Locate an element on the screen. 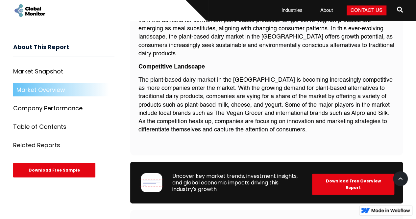 The image size is (416, 219). a: Company Performance is located at coordinates (64, 108).